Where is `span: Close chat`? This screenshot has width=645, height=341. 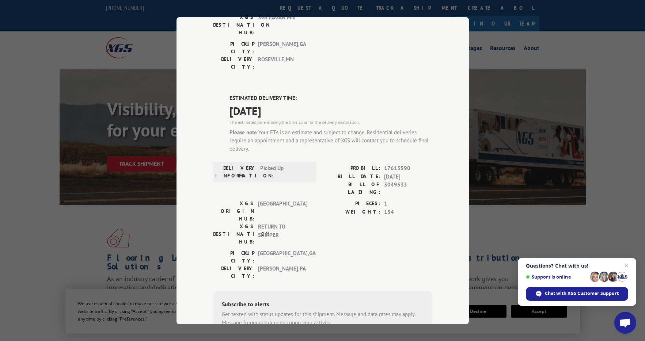 span: Close chat is located at coordinates (627, 266).